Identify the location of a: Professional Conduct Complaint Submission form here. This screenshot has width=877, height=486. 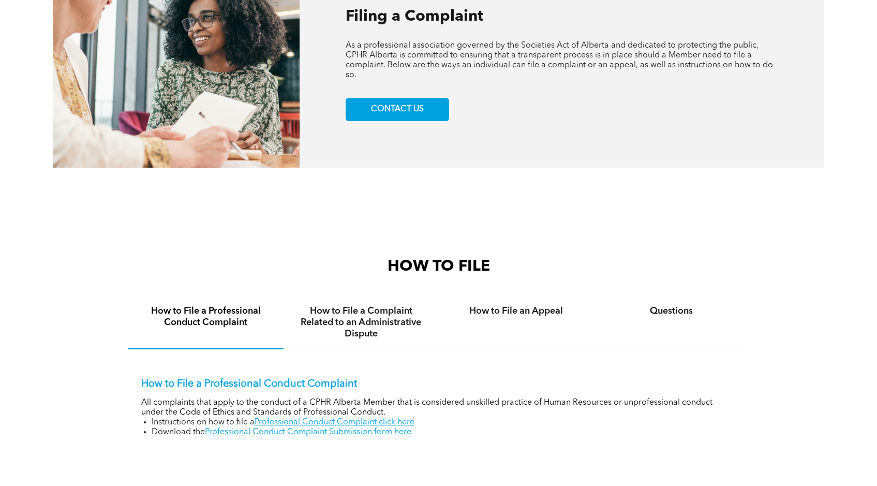
(308, 432).